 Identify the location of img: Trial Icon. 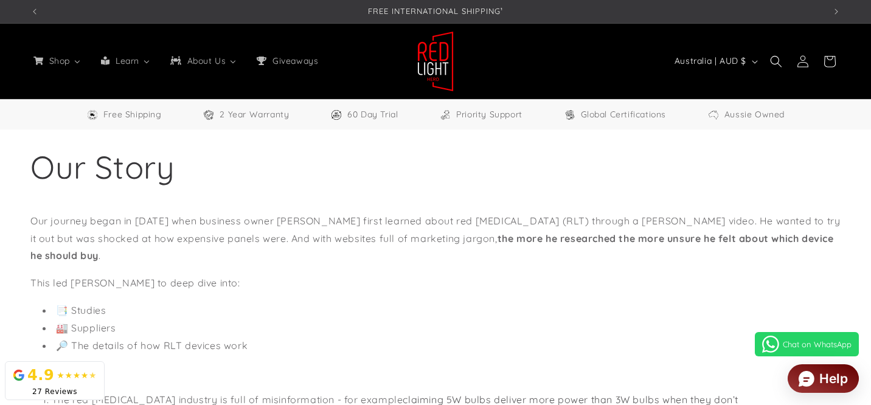
(336, 115).